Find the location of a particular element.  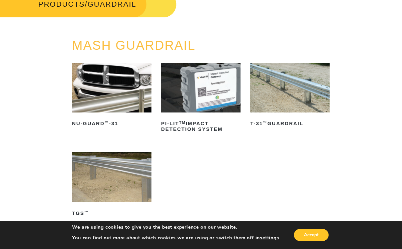

a: T-31™Guardrail is located at coordinates (290, 96).